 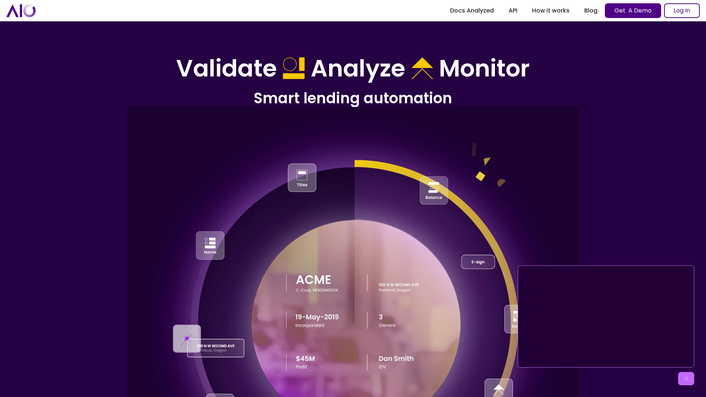 What do you see at coordinates (227, 68) in the screenshot?
I see `h1: Validate` at bounding box center [227, 68].